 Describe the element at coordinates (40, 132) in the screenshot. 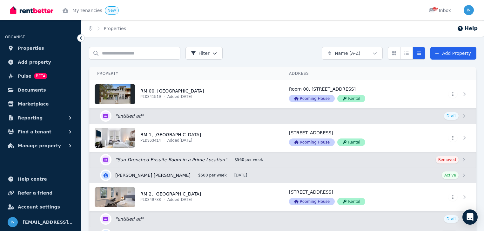

I see `button: Find a tenant` at that location.